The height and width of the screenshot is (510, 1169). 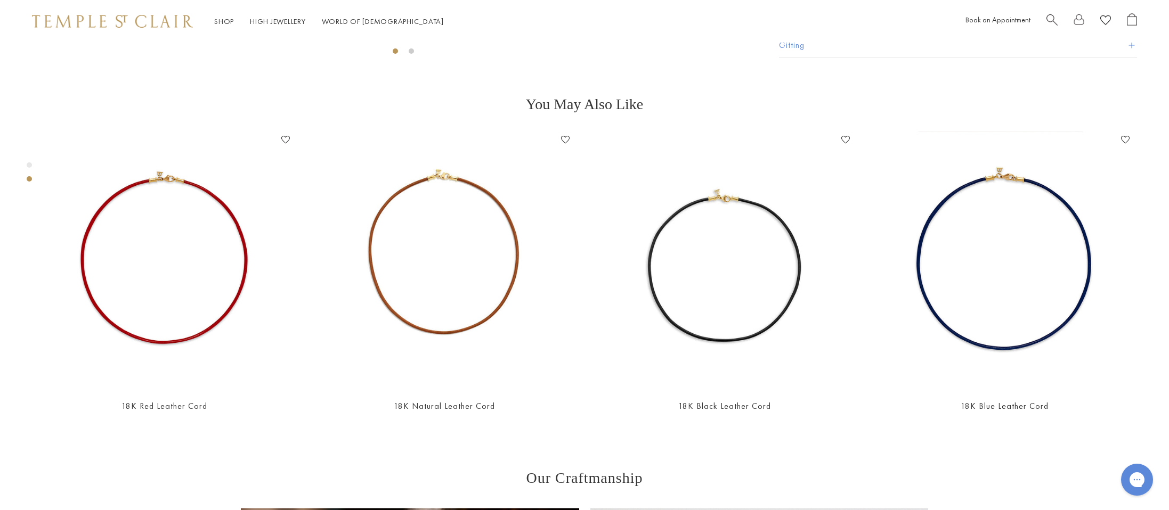 What do you see at coordinates (725, 261) in the screenshot?
I see `img: N00001-BLK18` at bounding box center [725, 261].